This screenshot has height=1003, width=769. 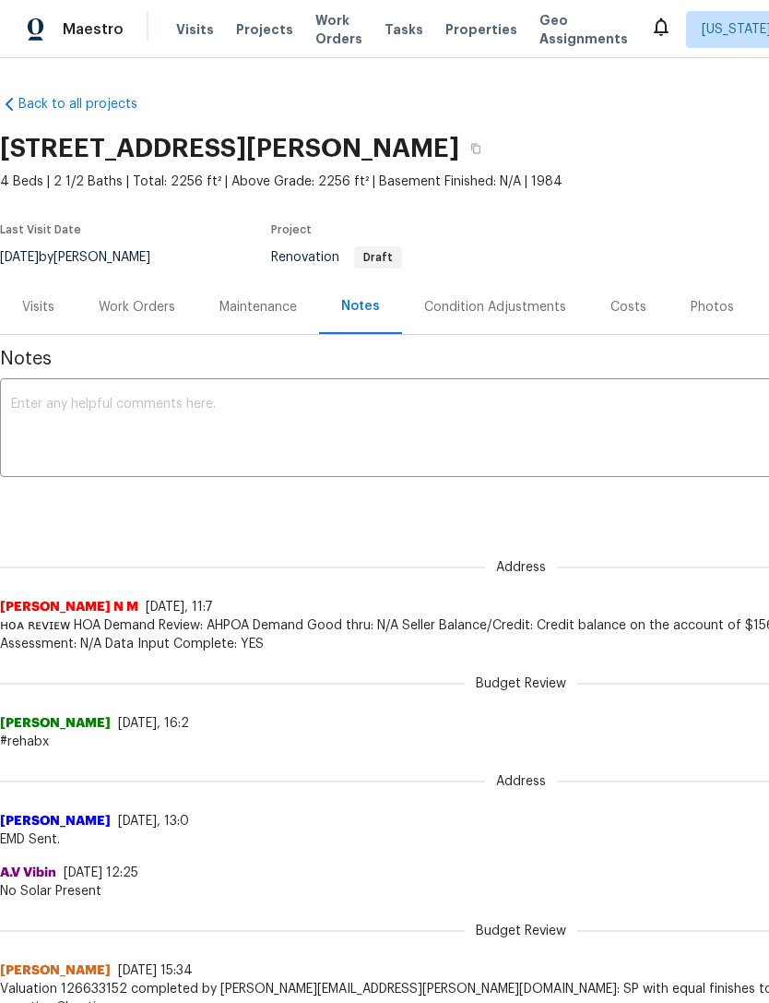 I want to click on div: Costs, so click(x=628, y=307).